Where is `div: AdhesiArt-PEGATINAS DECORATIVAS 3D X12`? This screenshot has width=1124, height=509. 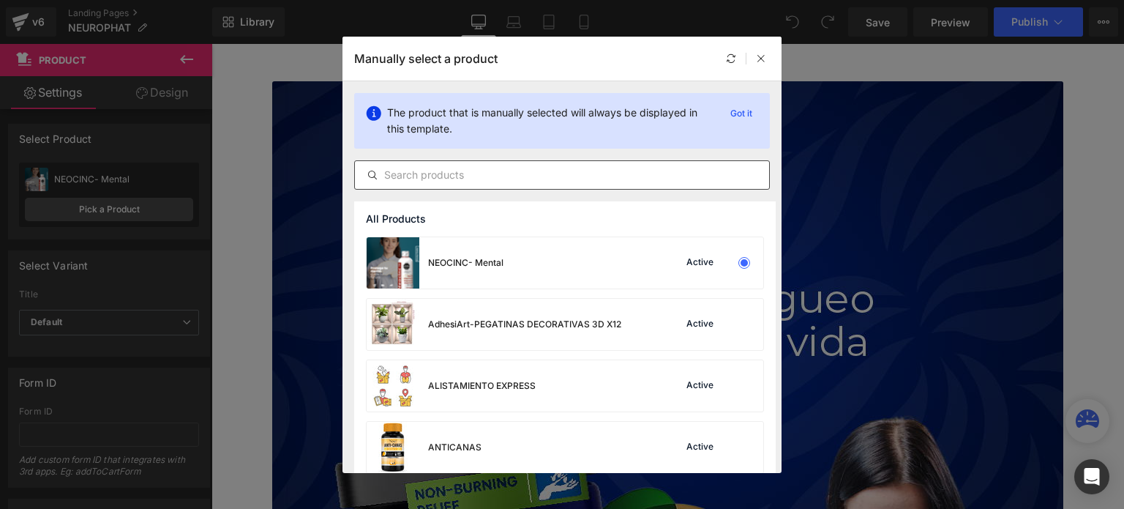 div: AdhesiArt-PEGATINAS DECORATIVAS 3D X12 is located at coordinates (525, 324).